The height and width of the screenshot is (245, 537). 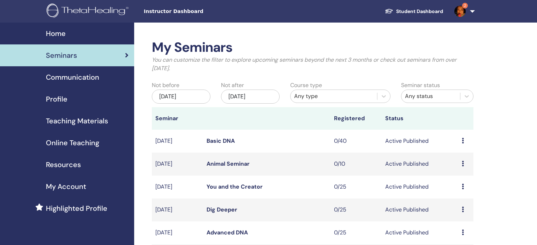 I want to click on img: logo.png, so click(x=89, y=11).